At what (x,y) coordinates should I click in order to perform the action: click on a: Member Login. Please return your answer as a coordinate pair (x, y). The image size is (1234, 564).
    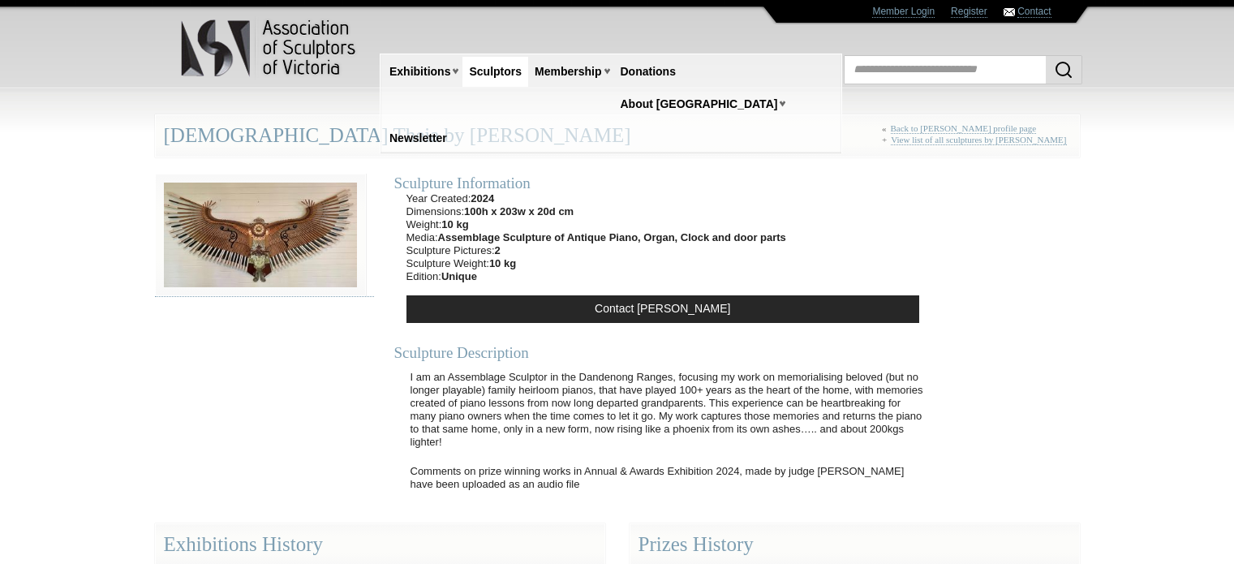
    Looking at the image, I should click on (903, 11).